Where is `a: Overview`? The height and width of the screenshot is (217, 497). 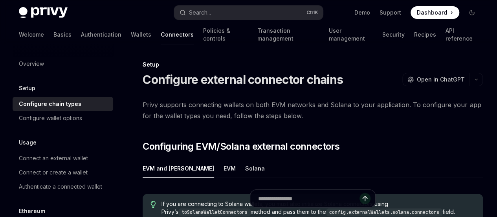 a: Overview is located at coordinates (63, 64).